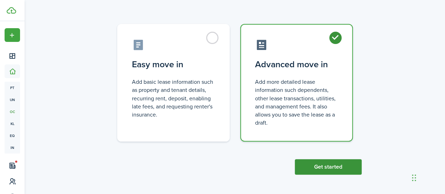 The width and height of the screenshot is (445, 194). What do you see at coordinates (12, 124) in the screenshot?
I see `span: kl` at bounding box center [12, 124].